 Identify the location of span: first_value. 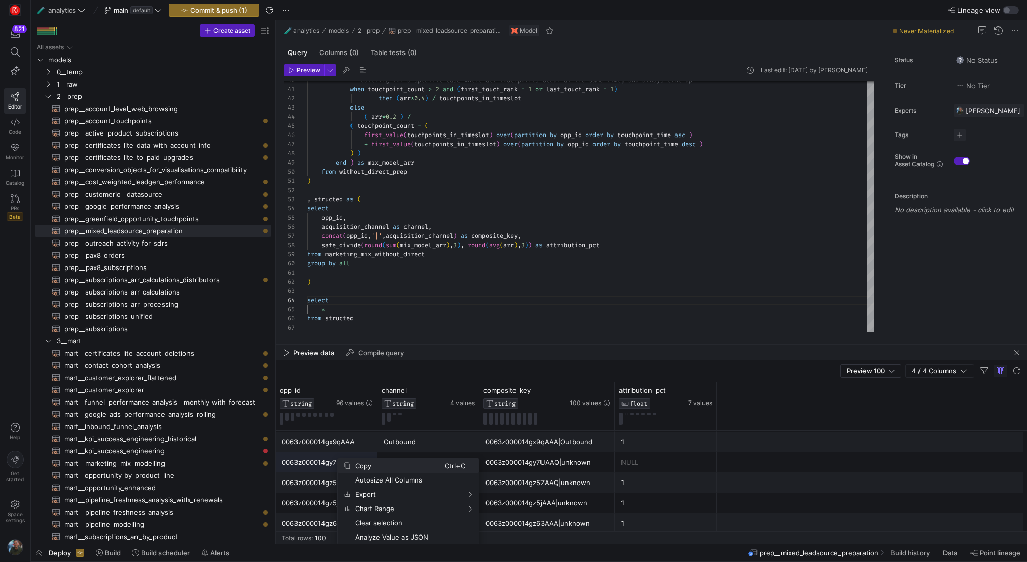
(384, 135).